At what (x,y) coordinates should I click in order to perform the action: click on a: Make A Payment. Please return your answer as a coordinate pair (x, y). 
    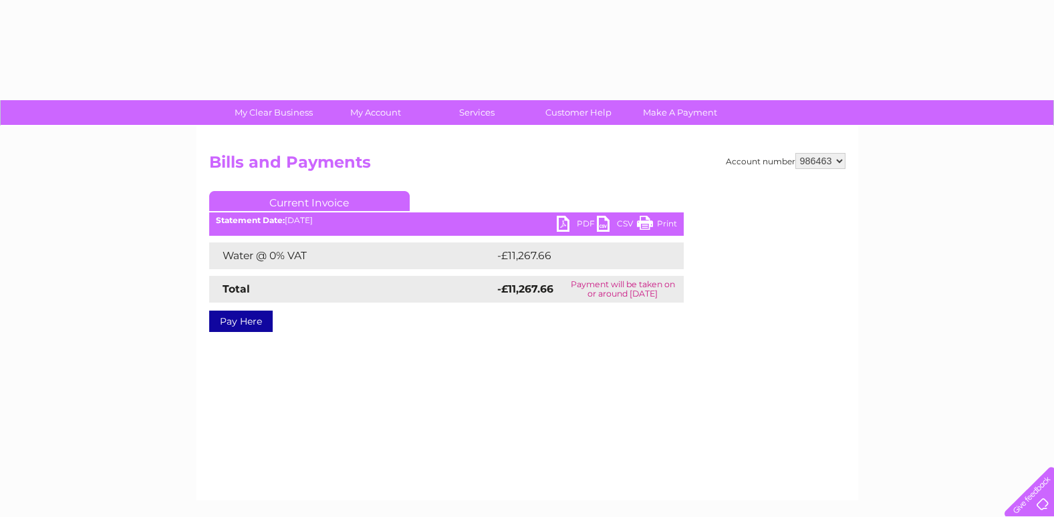
    Looking at the image, I should click on (680, 112).